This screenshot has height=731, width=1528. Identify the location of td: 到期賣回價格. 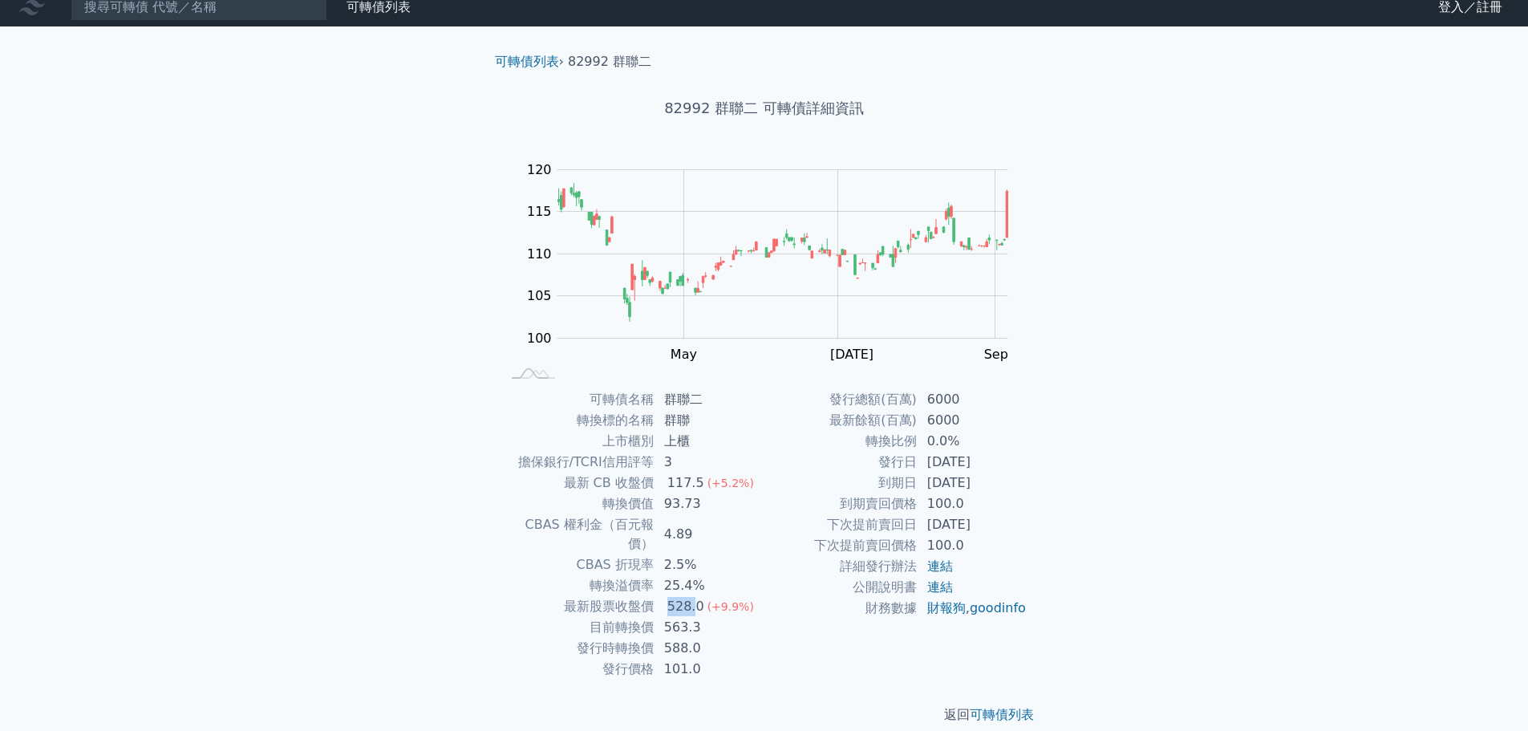
(841, 504).